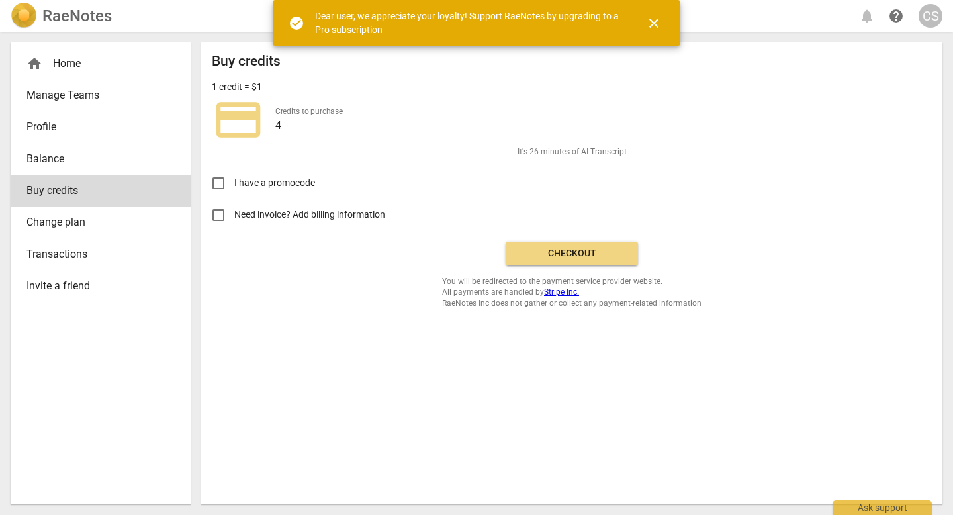 The image size is (953, 515). What do you see at coordinates (572, 152) in the screenshot?
I see `span: It's 26 minutes of AI Transcript` at bounding box center [572, 152].